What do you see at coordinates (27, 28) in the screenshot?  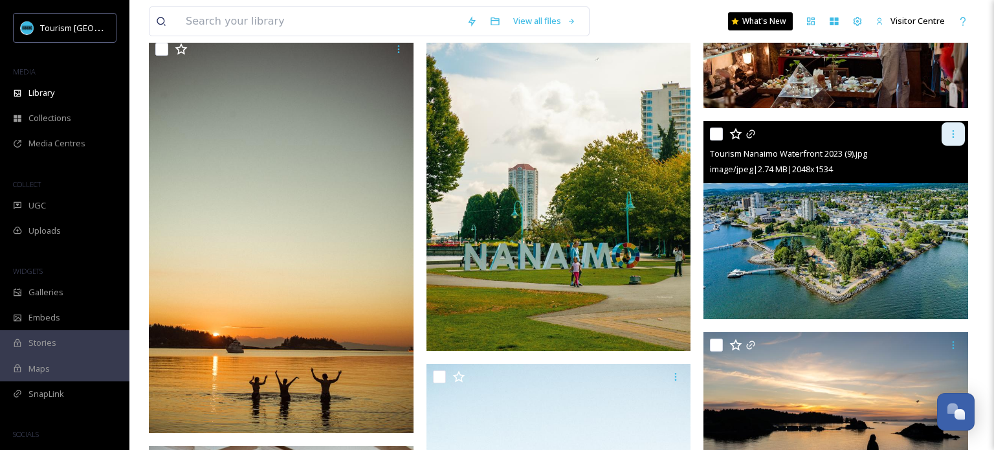 I see `img: tourism_nanaimo_logo.jpeg` at bounding box center [27, 28].